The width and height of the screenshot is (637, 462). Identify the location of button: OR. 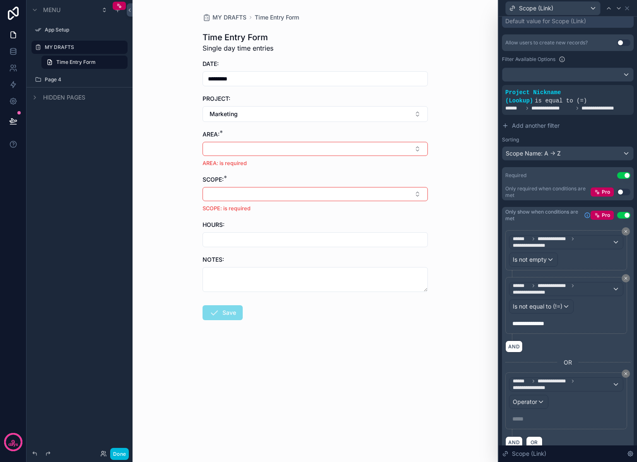
(535, 442).